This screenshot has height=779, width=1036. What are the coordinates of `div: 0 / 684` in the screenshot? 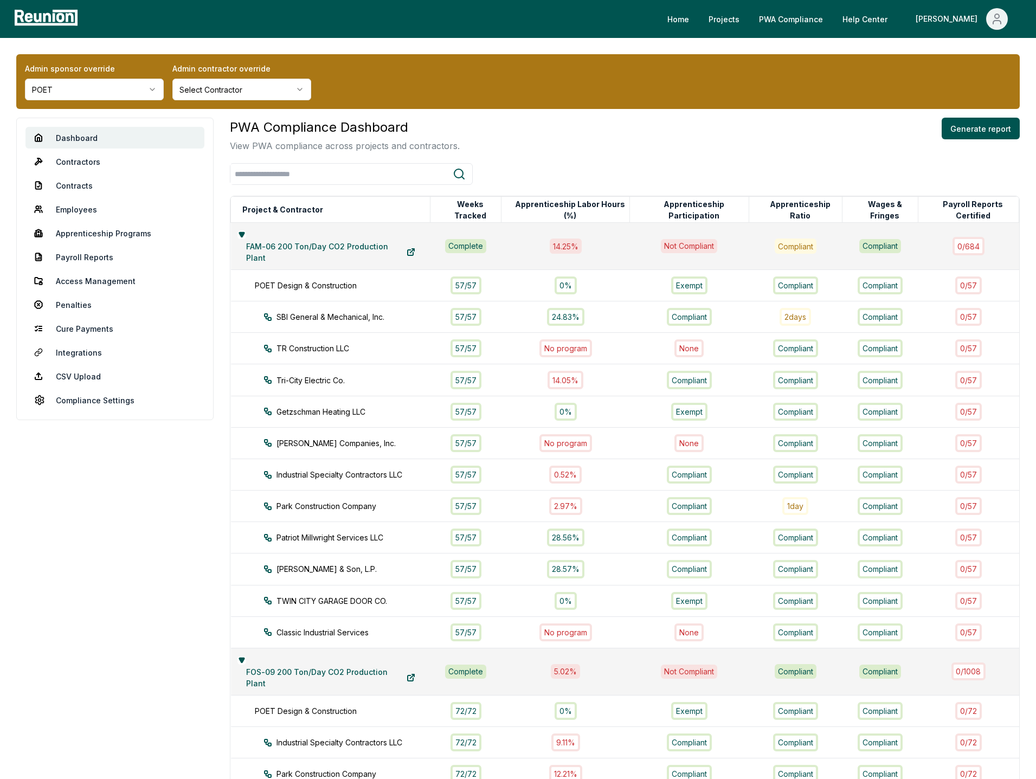 It's located at (968, 246).